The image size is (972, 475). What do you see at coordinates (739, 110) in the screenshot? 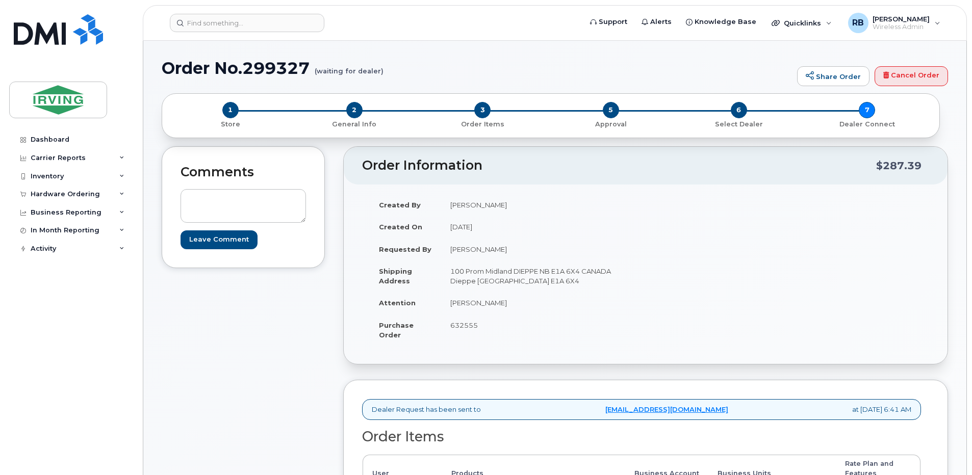
I see `span: 6` at bounding box center [739, 110].